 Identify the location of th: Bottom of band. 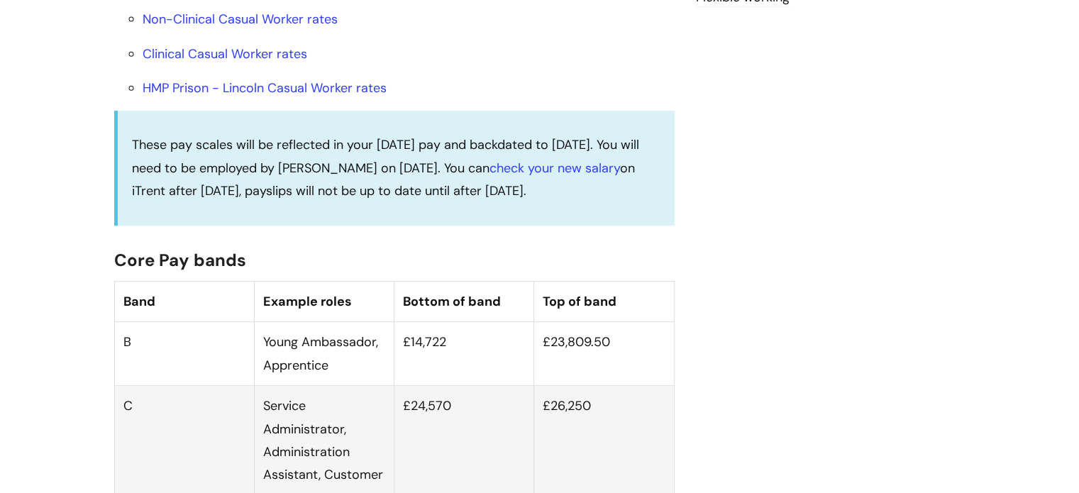
(464, 301).